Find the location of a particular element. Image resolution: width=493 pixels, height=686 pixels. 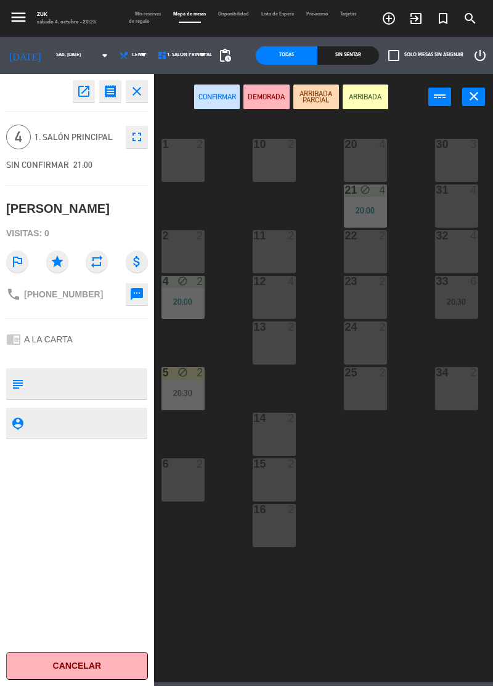

button: DEMORADA is located at coordinates (266, 97).